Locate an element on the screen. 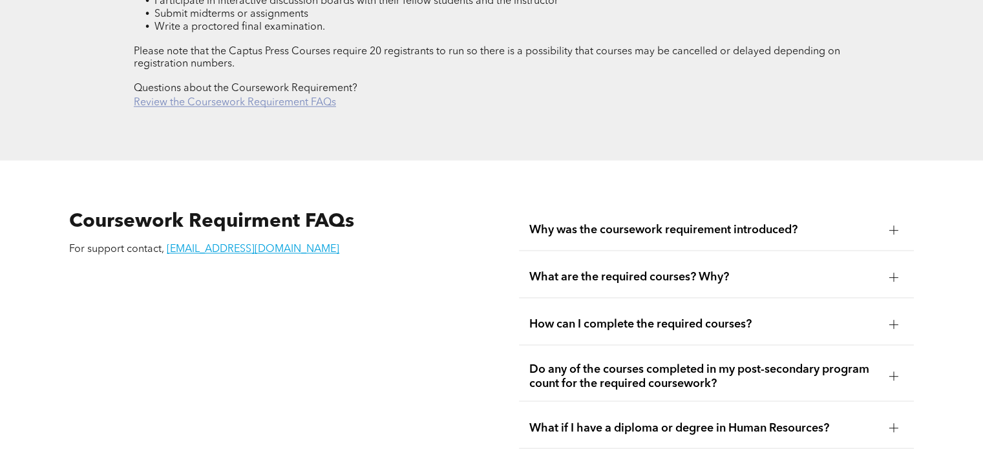 Image resolution: width=983 pixels, height=449 pixels. span: What if I have a diploma or degree in Human Resources? is located at coordinates (704, 428).